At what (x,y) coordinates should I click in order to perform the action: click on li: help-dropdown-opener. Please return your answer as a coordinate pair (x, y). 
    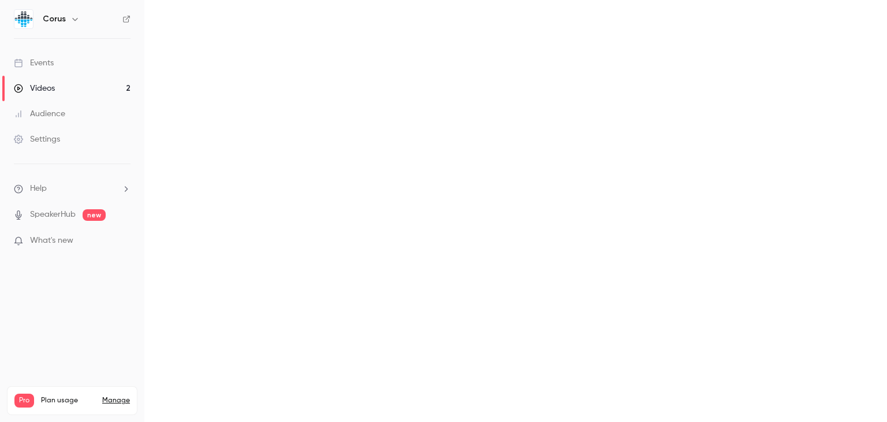
    Looking at the image, I should click on (72, 188).